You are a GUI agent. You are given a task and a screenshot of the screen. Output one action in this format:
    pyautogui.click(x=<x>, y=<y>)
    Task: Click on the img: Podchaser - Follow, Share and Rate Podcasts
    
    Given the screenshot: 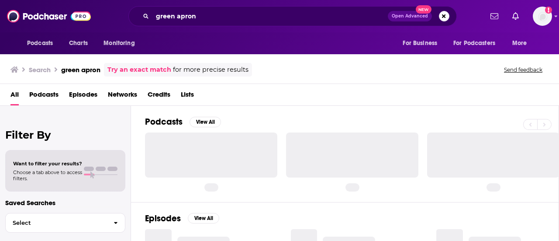 What is the action you would take?
    pyautogui.click(x=49, y=16)
    